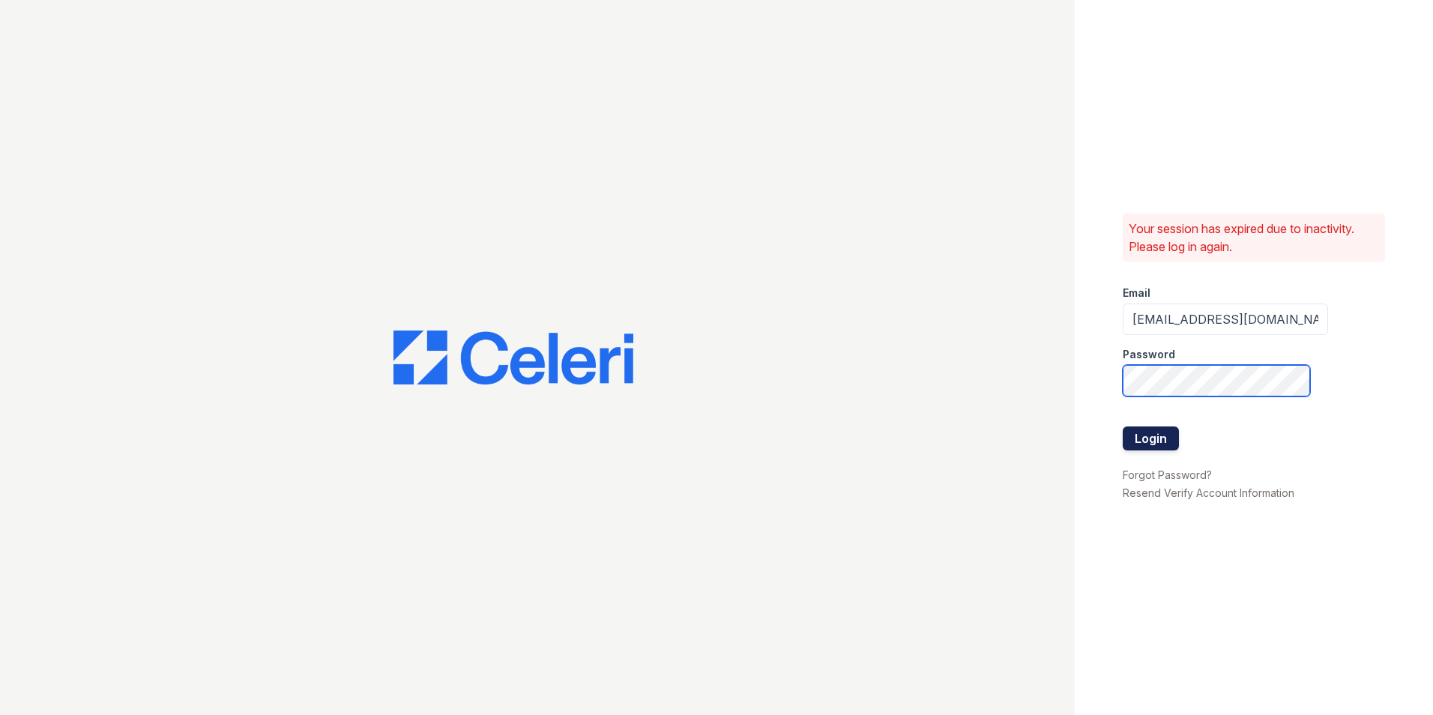 Image resolution: width=1433 pixels, height=715 pixels. I want to click on p: Your session has expired due to inactivity. Please log in again., so click(1254, 238).